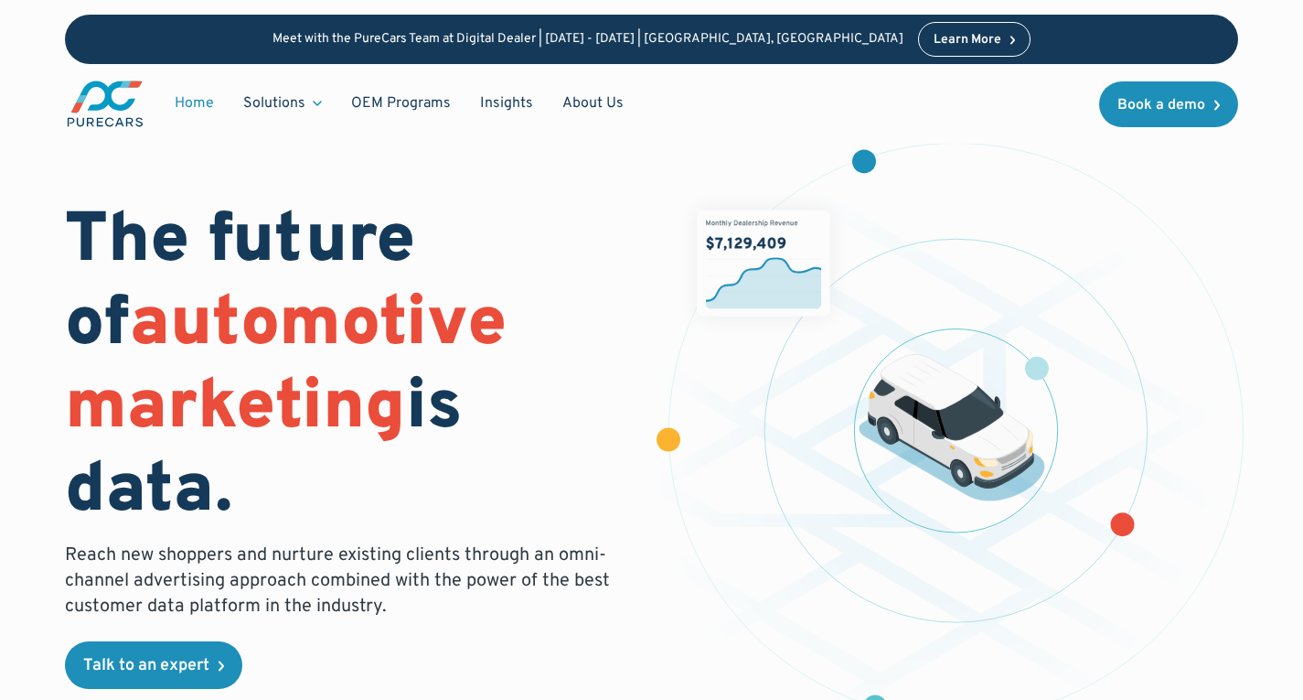  Describe the element at coordinates (343, 581) in the screenshot. I see `p: Reach new shoppers and nurture existing clients through an omni-channel advertising approach comb...` at that location.